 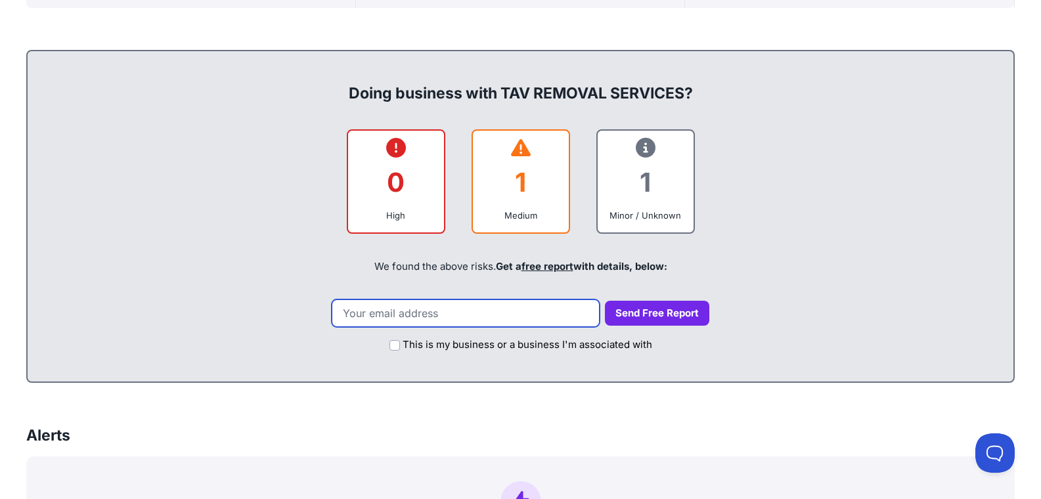 What do you see at coordinates (396, 215) in the screenshot?
I see `div: High` at bounding box center [396, 215].